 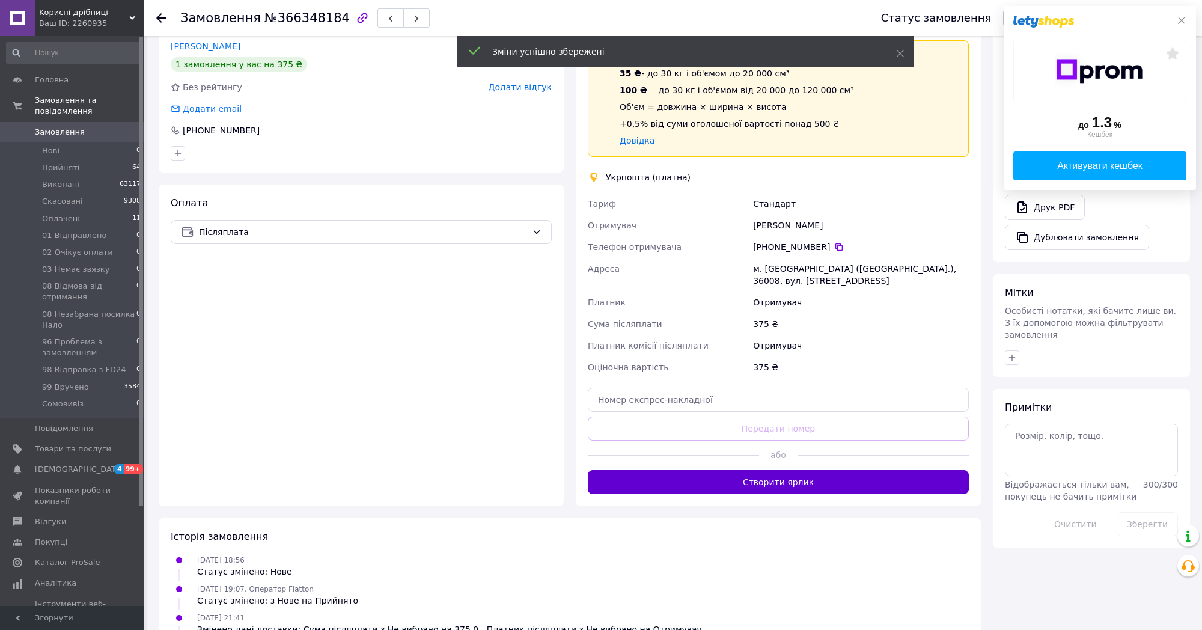 What do you see at coordinates (778, 482) in the screenshot?
I see `button: Створити ярлик` at bounding box center [778, 482].